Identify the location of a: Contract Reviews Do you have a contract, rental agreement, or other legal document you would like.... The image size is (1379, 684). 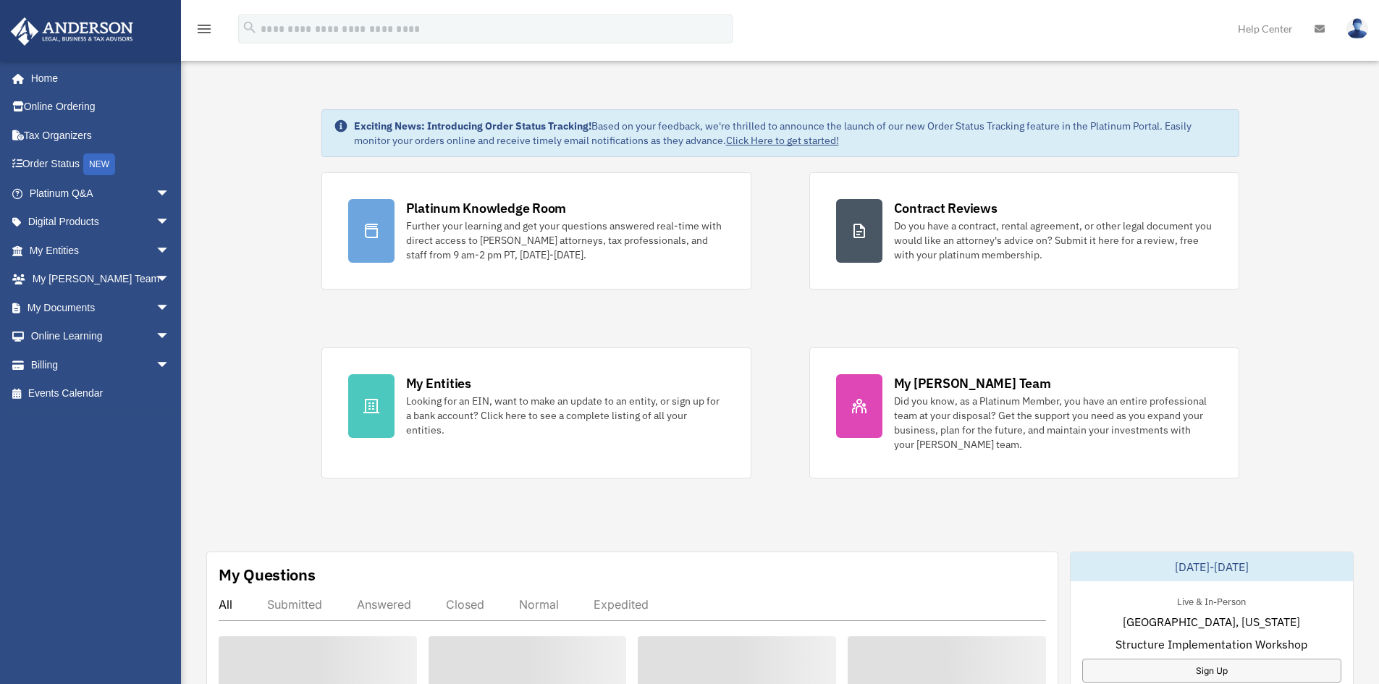
(1024, 231).